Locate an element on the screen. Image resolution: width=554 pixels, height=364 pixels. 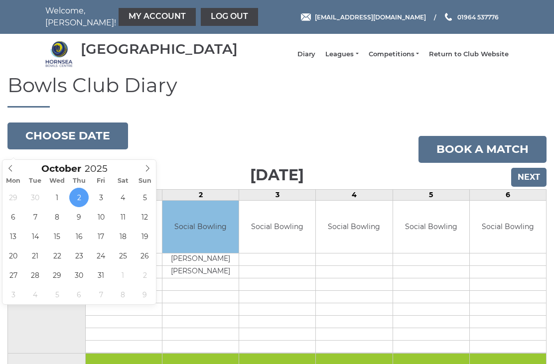
span: October 16, 2025 is located at coordinates (79, 236).